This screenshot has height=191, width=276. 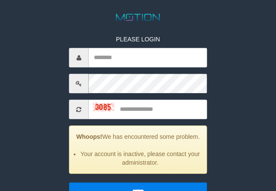 What do you see at coordinates (138, 17) in the screenshot?
I see `img: MOTION_logo.png` at bounding box center [138, 17].